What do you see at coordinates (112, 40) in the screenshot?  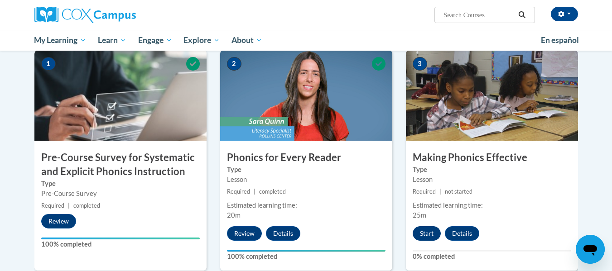 I see `a: Learn` at bounding box center [112, 40].